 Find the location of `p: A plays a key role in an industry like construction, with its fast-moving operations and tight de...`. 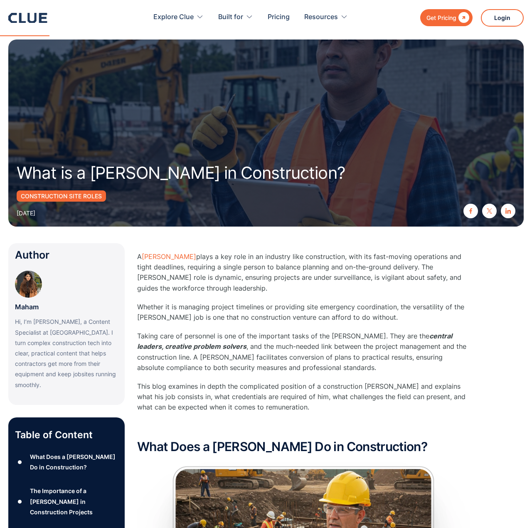

p: A plays a key role in an industry like construction, with its fast-moving operations and tight de... is located at coordinates (304, 272).